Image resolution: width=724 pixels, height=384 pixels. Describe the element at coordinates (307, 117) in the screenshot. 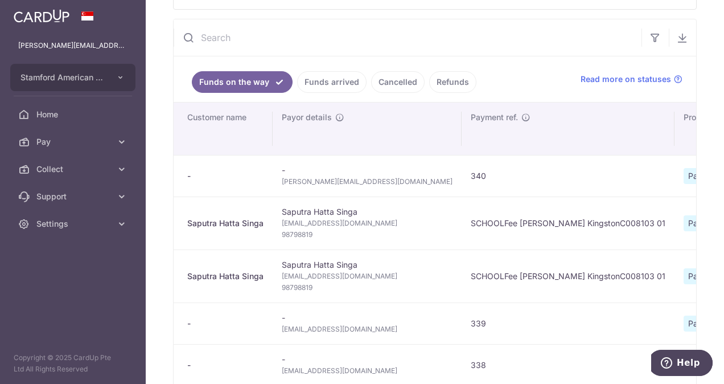

I see `span: Payor details` at that location.